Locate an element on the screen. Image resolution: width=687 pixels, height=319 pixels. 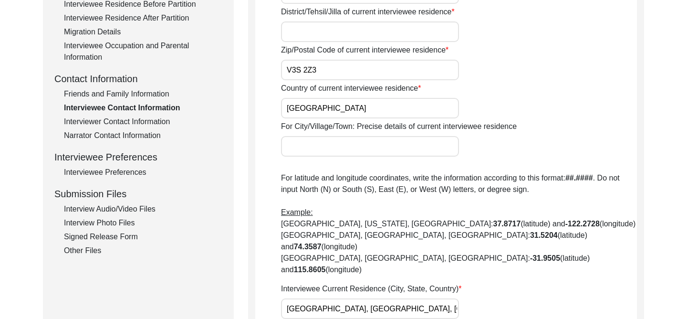
b: 37.8717 is located at coordinates (507, 223).